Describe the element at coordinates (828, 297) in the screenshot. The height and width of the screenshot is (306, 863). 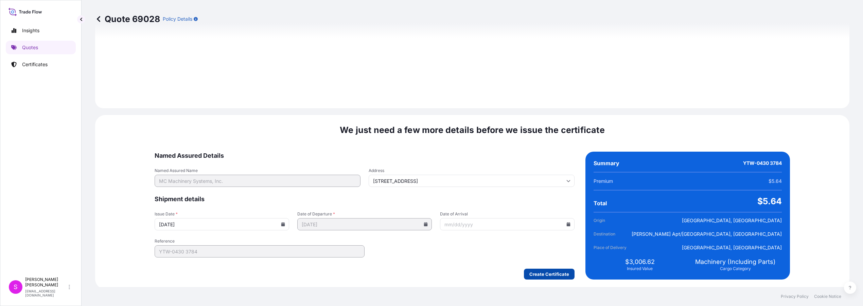
I see `a: Cookie Notice` at that location.